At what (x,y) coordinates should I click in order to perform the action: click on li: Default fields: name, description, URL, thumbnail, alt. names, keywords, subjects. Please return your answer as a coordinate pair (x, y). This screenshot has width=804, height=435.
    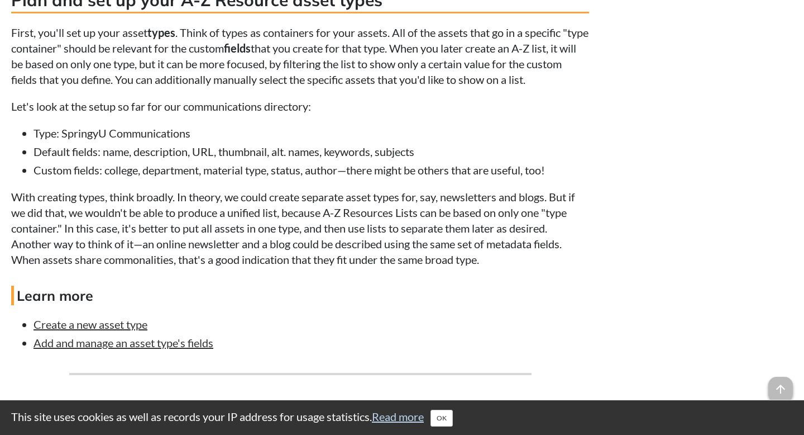
    Looking at the image, I should click on (311, 151).